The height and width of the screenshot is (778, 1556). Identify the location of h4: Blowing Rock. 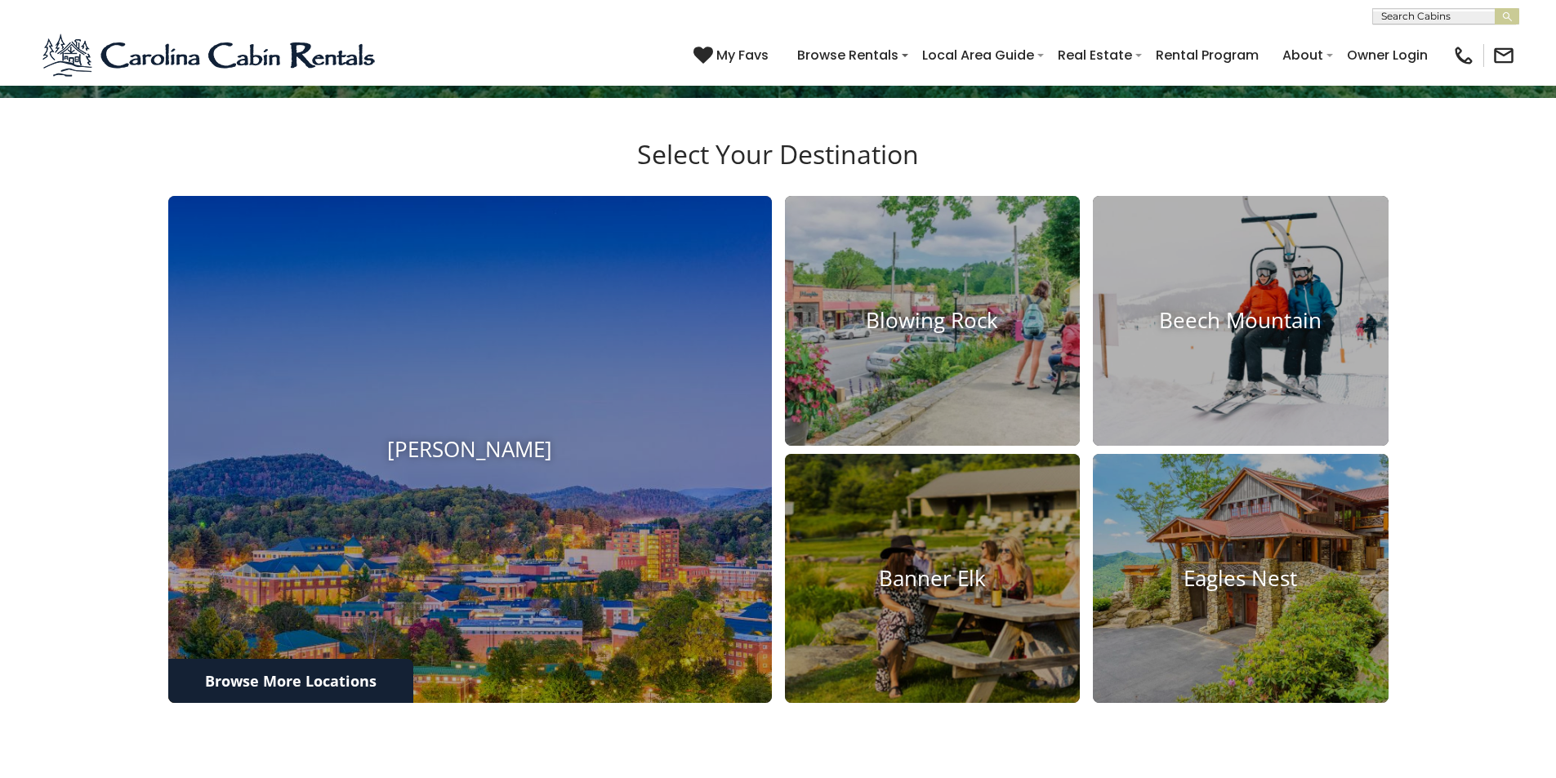
(933, 320).